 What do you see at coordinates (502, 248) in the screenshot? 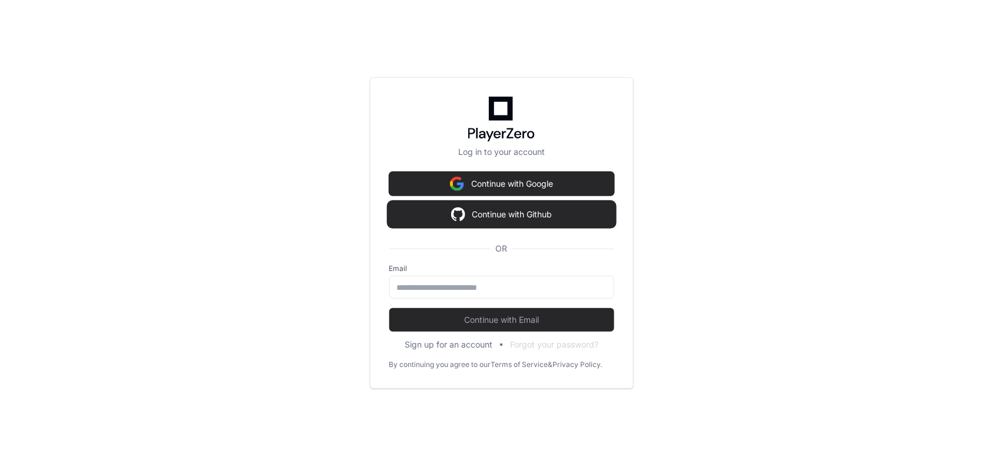
I see `span: OR` at bounding box center [502, 248].